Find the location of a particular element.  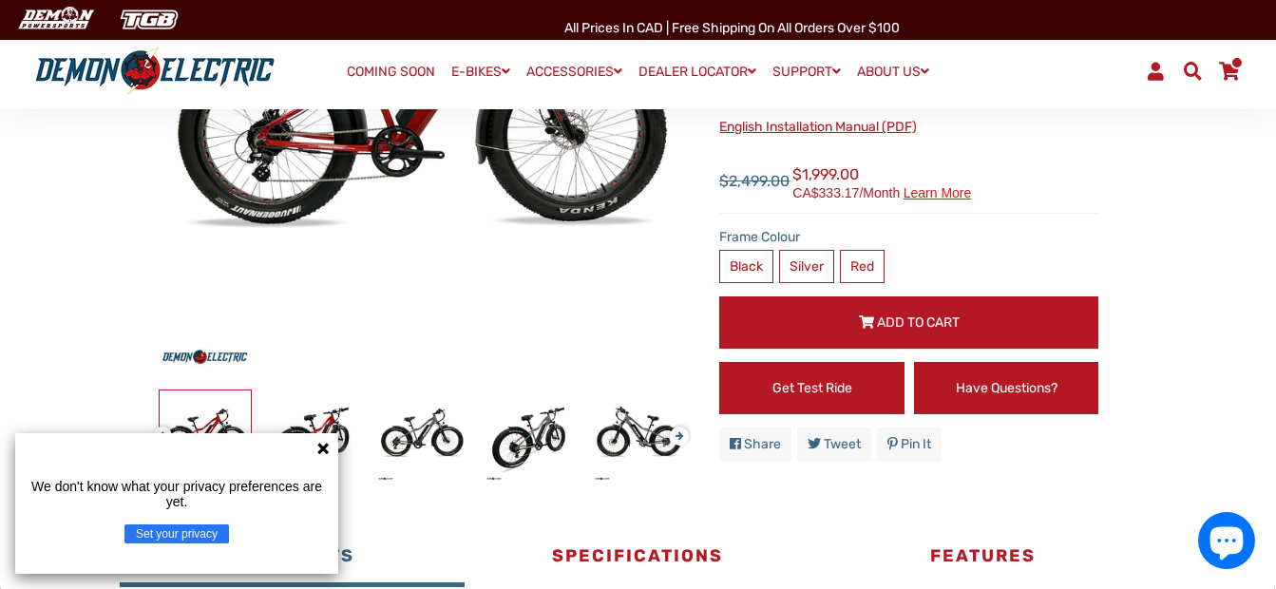

button: Next is located at coordinates (676, 428).